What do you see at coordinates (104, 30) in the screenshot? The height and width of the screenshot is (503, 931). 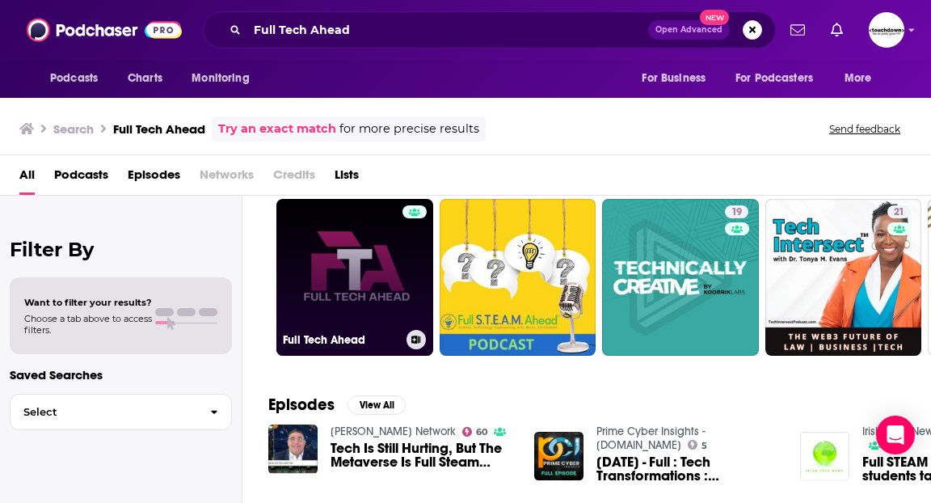 I see `a: Podchaser - Follow, Share and Rate Podcasts` at bounding box center [104, 30].